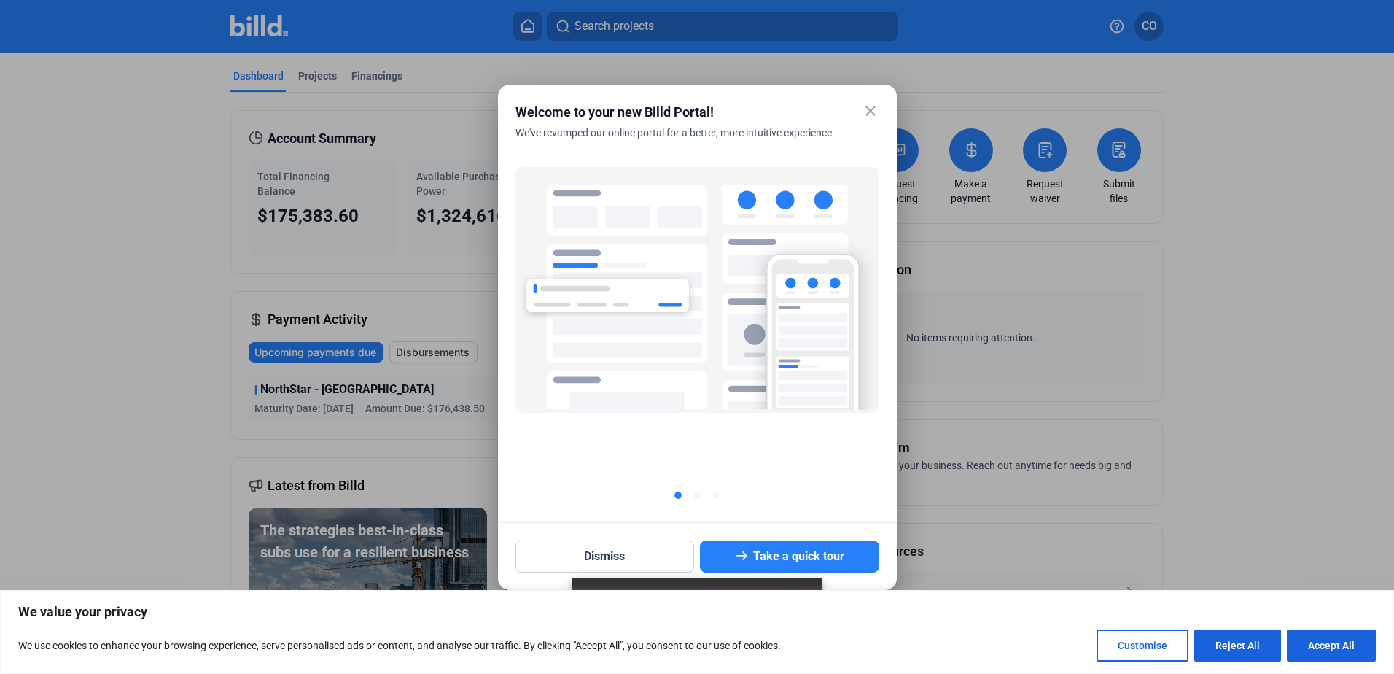 The image size is (1394, 674). What do you see at coordinates (1142, 645) in the screenshot?
I see `button: Customise` at bounding box center [1142, 645].